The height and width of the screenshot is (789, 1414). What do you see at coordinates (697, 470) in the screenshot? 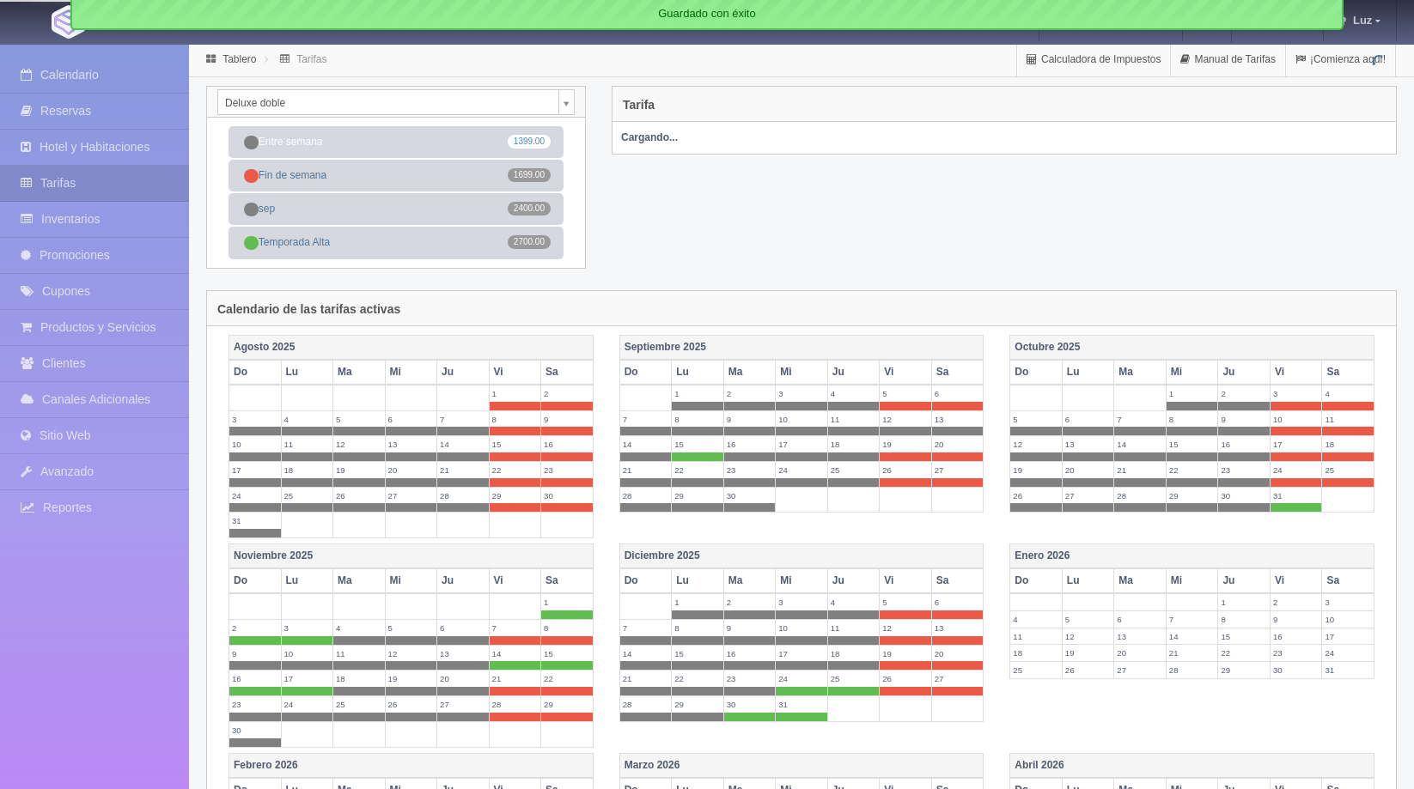
I see `label: 22` at bounding box center [697, 470].